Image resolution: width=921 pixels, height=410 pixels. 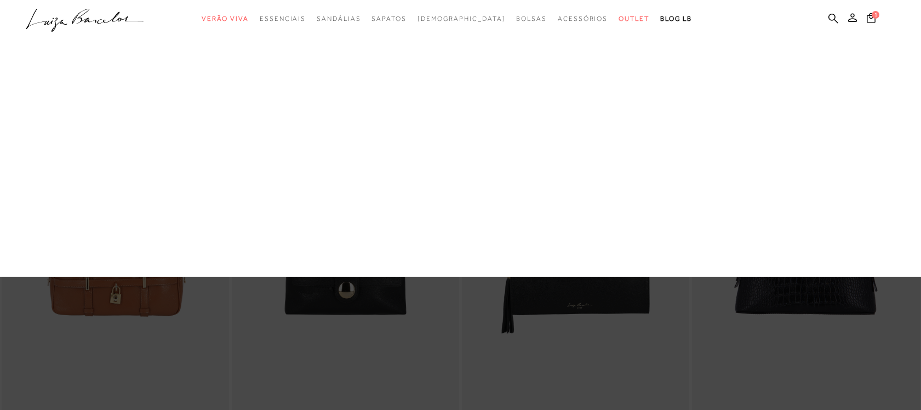 I want to click on a: noSubCategoriesText, so click(x=462, y=19).